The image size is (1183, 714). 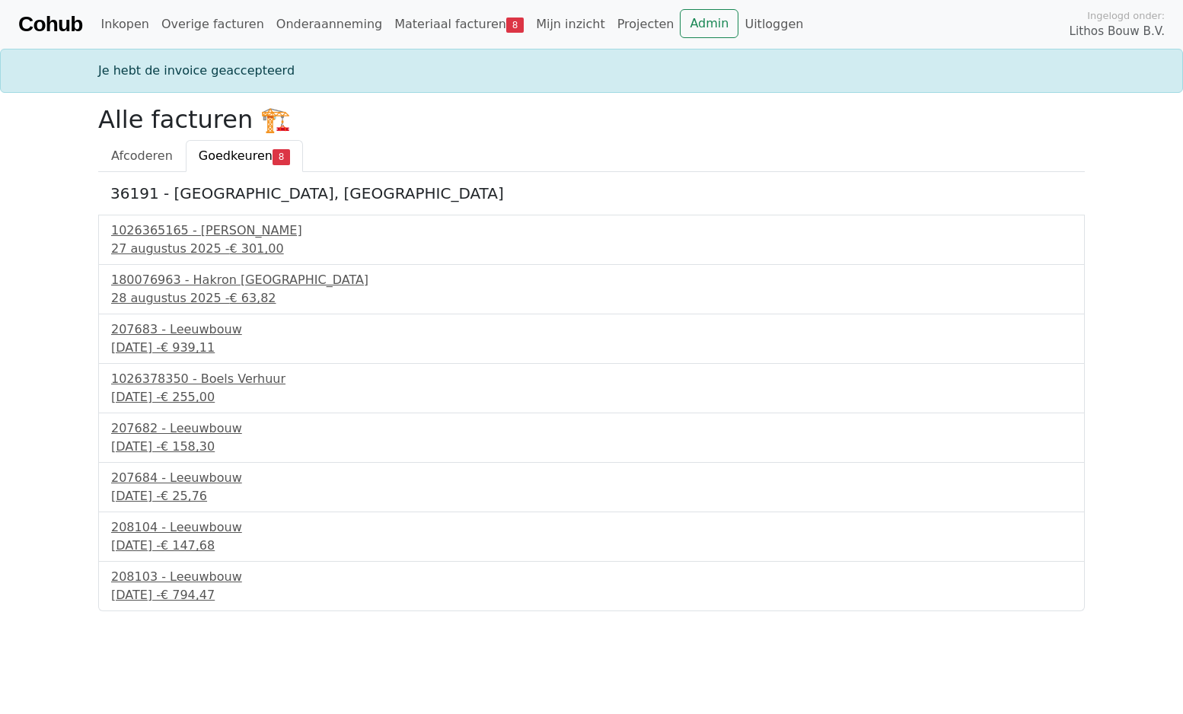 I want to click on a: Materiaal facturen8, so click(x=459, y=24).